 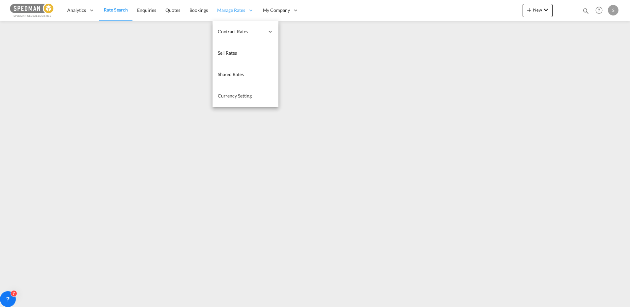 What do you see at coordinates (235, 96) in the screenshot?
I see `span: Currency Setting` at bounding box center [235, 96].